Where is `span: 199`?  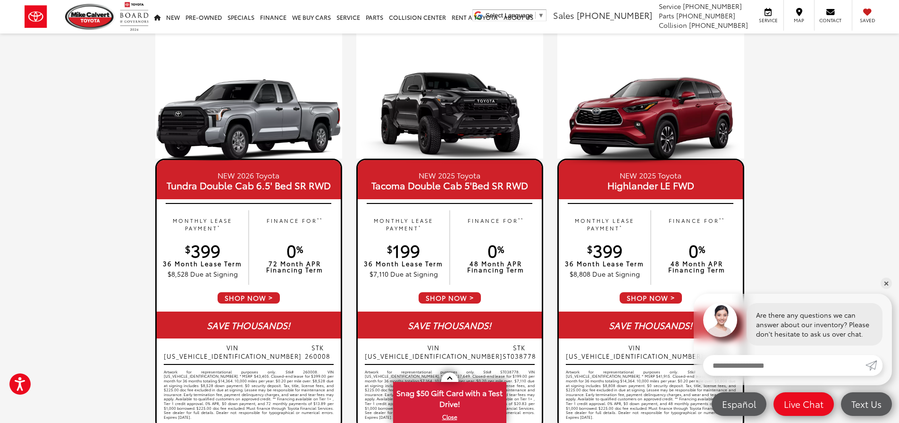
span: 199 is located at coordinates (404, 250).